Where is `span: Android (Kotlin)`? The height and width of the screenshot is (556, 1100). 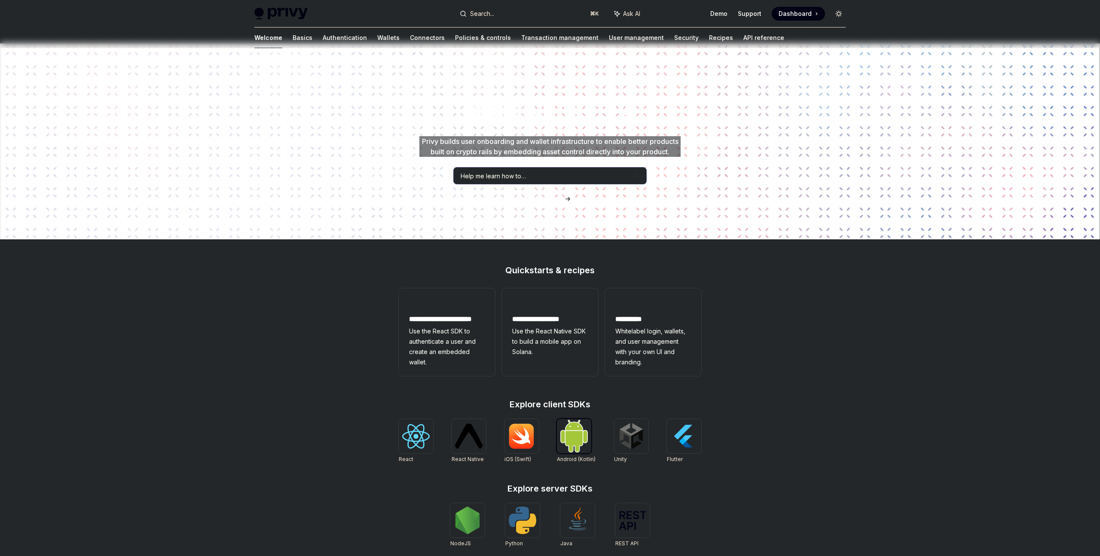
span: Android (Kotlin) is located at coordinates (576, 459).